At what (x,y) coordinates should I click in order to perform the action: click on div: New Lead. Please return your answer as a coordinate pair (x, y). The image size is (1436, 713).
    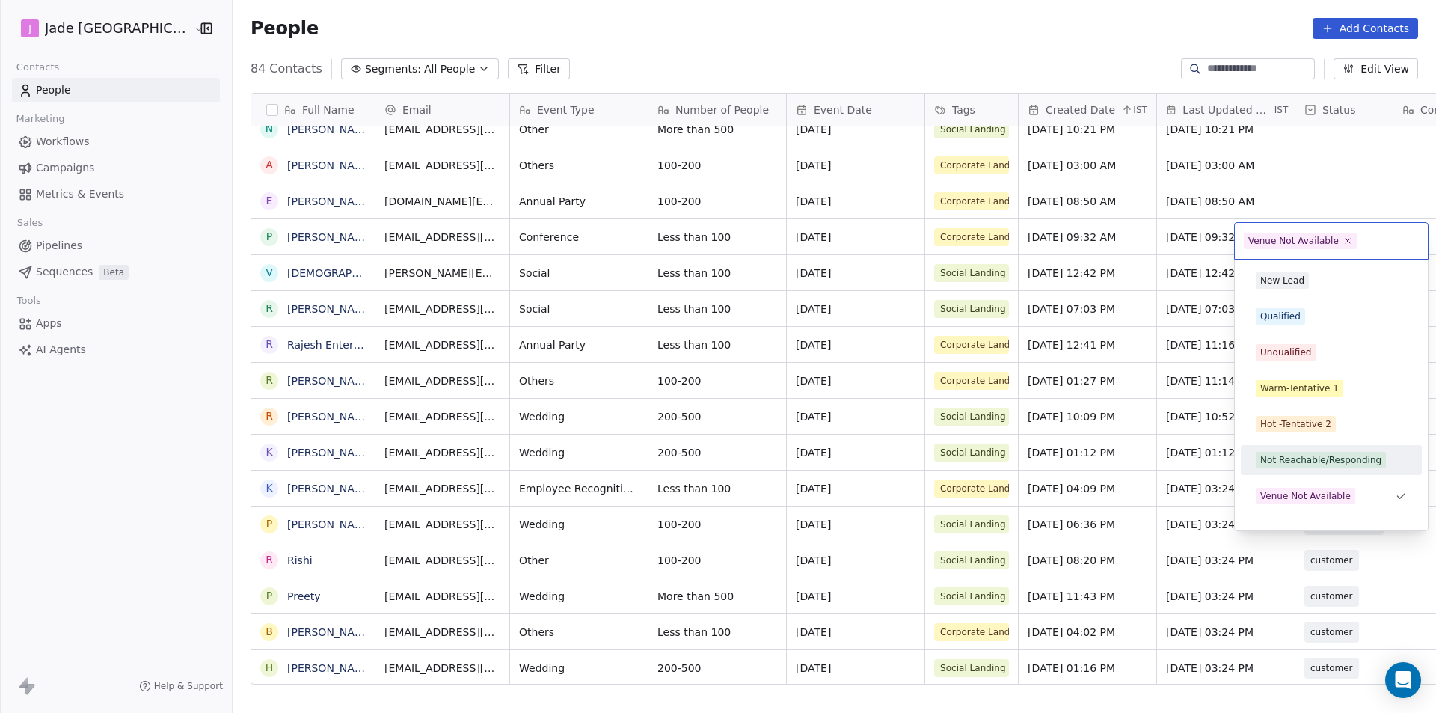
    Looking at the image, I should click on (1282, 280).